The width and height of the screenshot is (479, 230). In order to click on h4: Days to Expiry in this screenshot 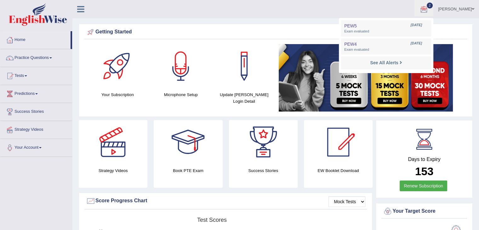, I will do `click(424, 159)`.